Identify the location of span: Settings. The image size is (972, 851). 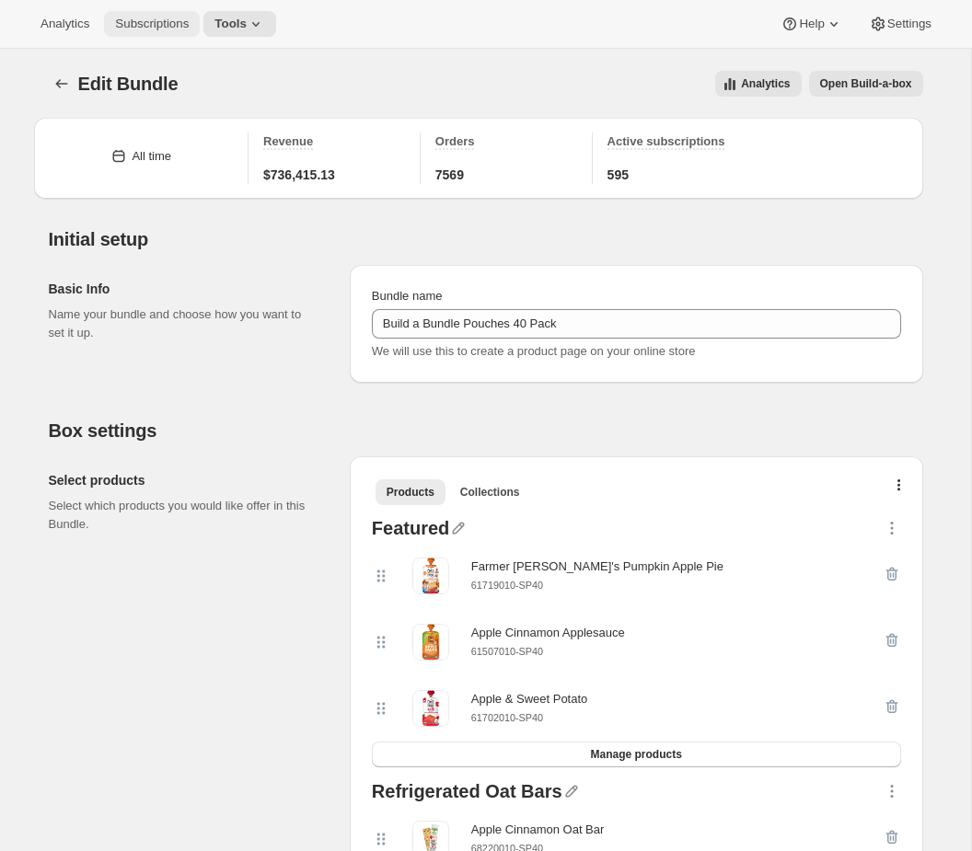
(909, 24).